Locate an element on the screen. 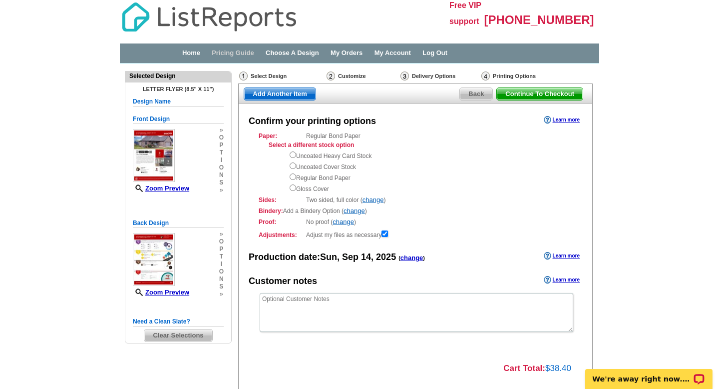 This screenshot has width=719, height=389. a: My Account is located at coordinates (393, 52).